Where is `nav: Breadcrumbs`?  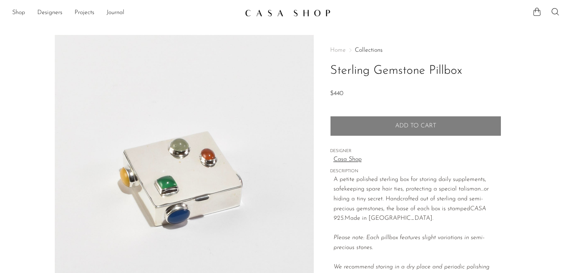 nav: Breadcrumbs is located at coordinates (416, 50).